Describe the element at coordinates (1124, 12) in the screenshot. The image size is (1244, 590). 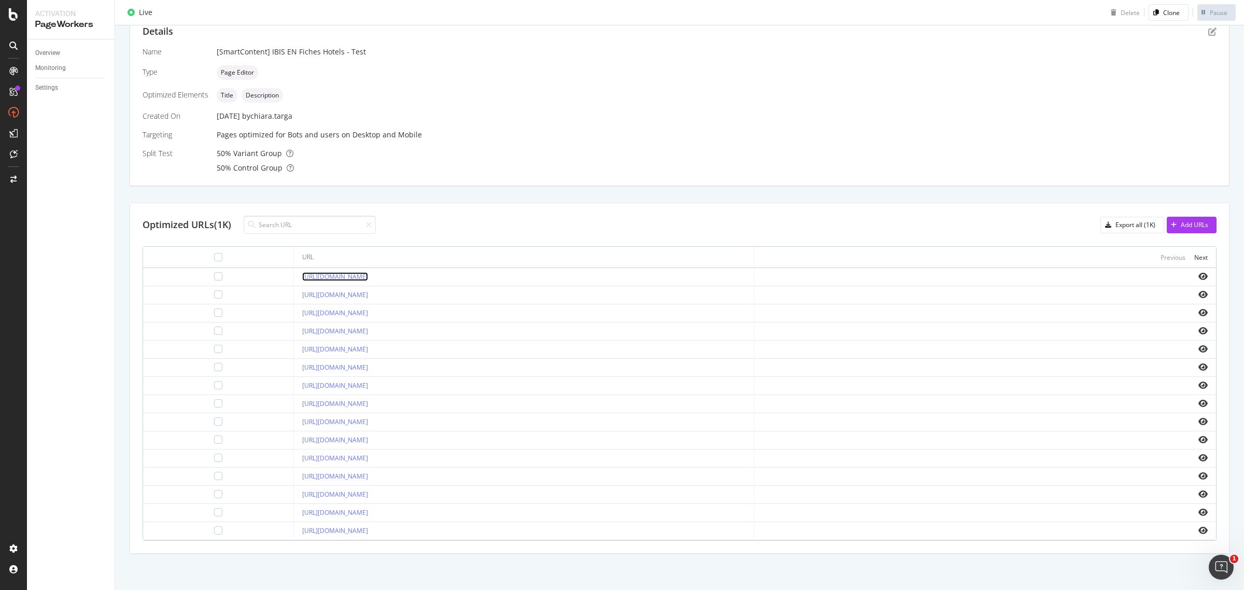
I see `button: Delete` at that location.